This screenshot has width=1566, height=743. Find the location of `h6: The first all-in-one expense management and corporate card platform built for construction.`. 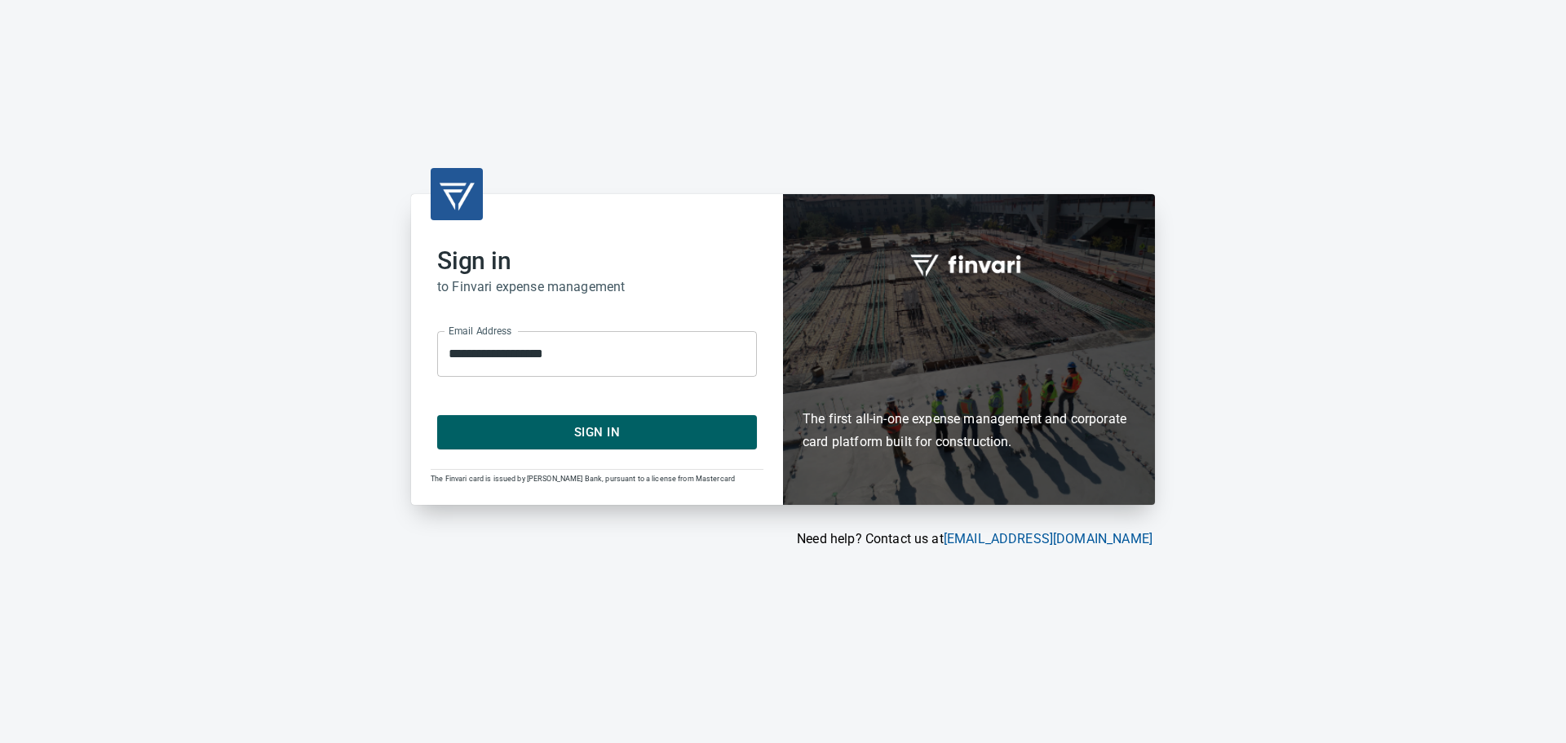

h6: The first all-in-one expense management and corporate card platform built for construction. is located at coordinates (969, 384).